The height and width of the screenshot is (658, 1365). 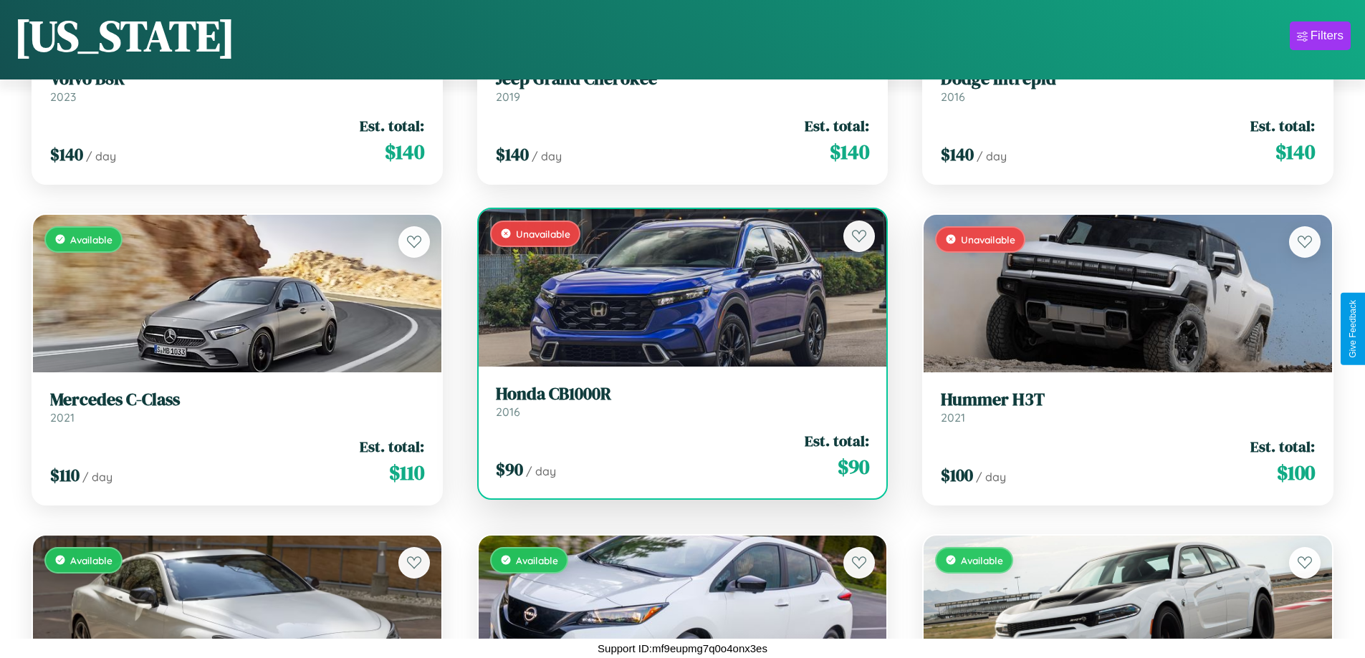 I want to click on h3: Mercedes C-Class, so click(x=237, y=400).